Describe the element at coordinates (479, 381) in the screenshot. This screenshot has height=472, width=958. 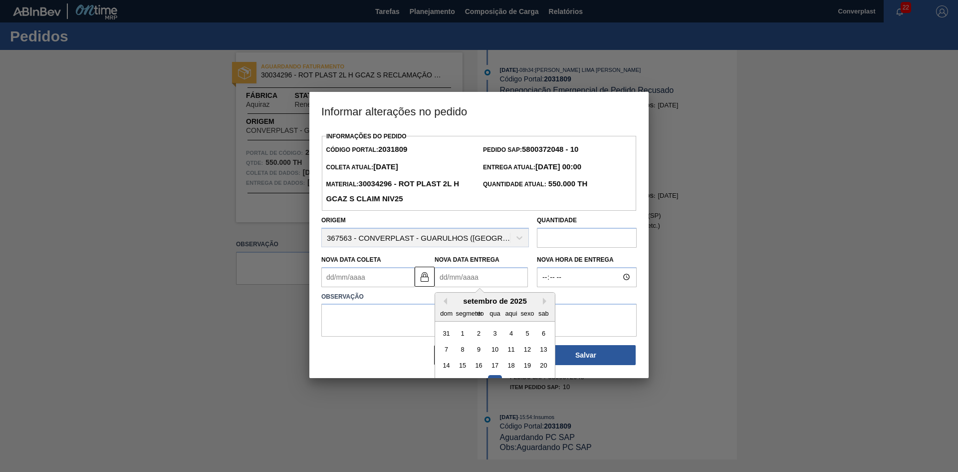
I see `div: Escolha terça-feira, 23 de setembro de 2025` at that location.